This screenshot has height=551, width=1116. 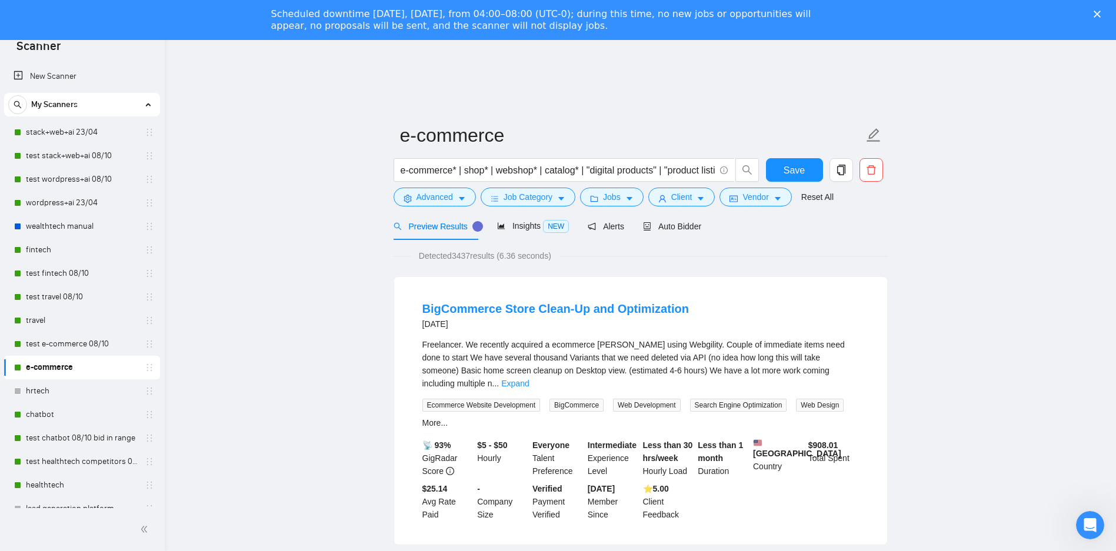 What do you see at coordinates (551, 445) in the screenshot?
I see `b: Everyone` at bounding box center [551, 445].